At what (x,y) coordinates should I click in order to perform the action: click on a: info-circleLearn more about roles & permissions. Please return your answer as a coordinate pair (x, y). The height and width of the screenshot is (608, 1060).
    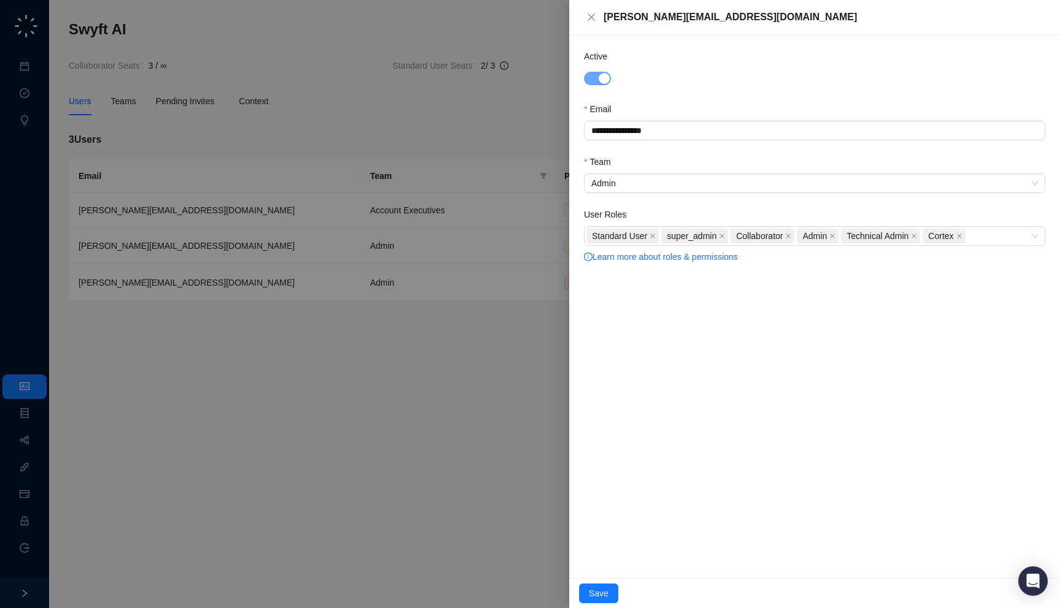
    Looking at the image, I should click on (661, 257).